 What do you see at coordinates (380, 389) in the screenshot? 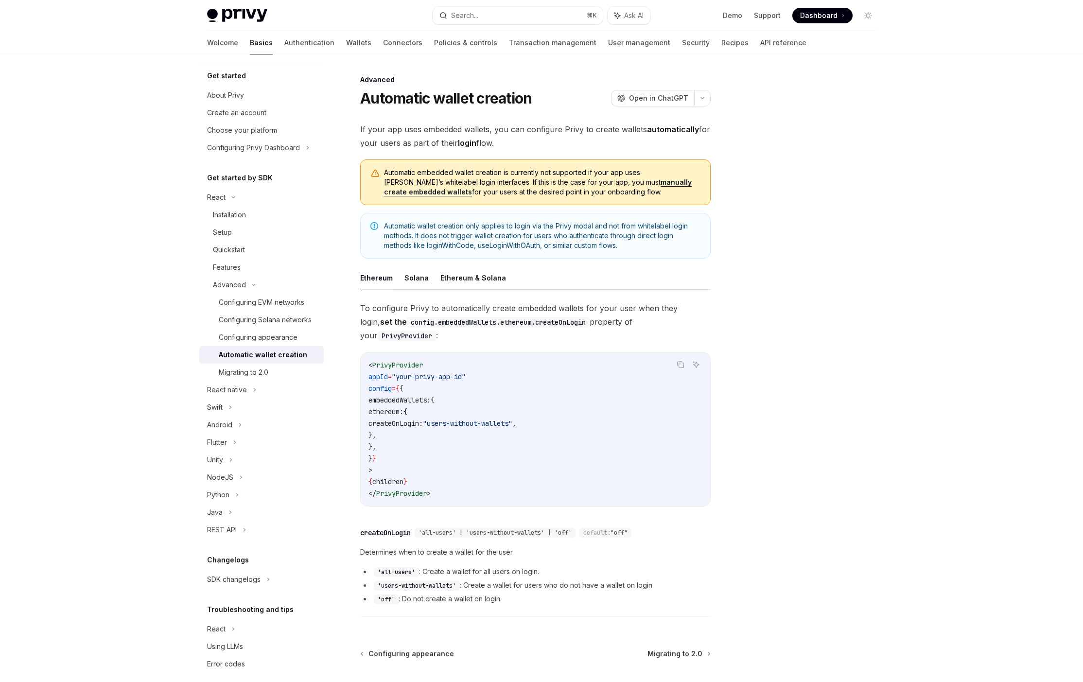
I see `span: config` at bounding box center [380, 389].